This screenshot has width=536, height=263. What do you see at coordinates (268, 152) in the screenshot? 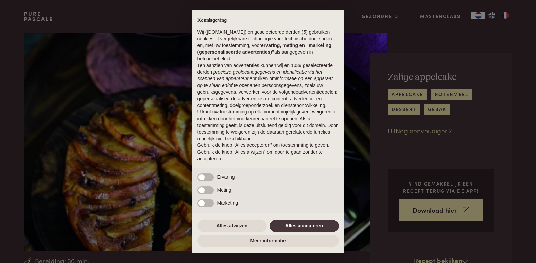
I see `p: Gebruik de knop “Alles accepteren” om toestemming te geven. Gebruik de knop “Alles afwijzen” om d...` at bounding box center [268, 152].